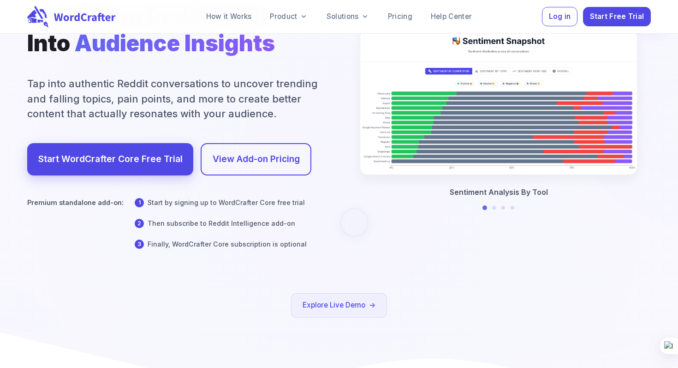  Describe the element at coordinates (617, 17) in the screenshot. I see `button: Start Free Trial` at that location.